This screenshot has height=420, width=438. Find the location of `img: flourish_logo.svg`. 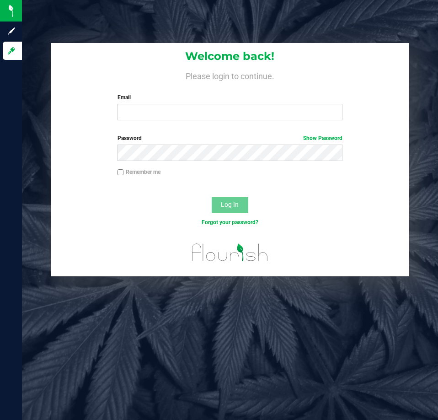

img: flourish_logo.svg is located at coordinates (230, 253).